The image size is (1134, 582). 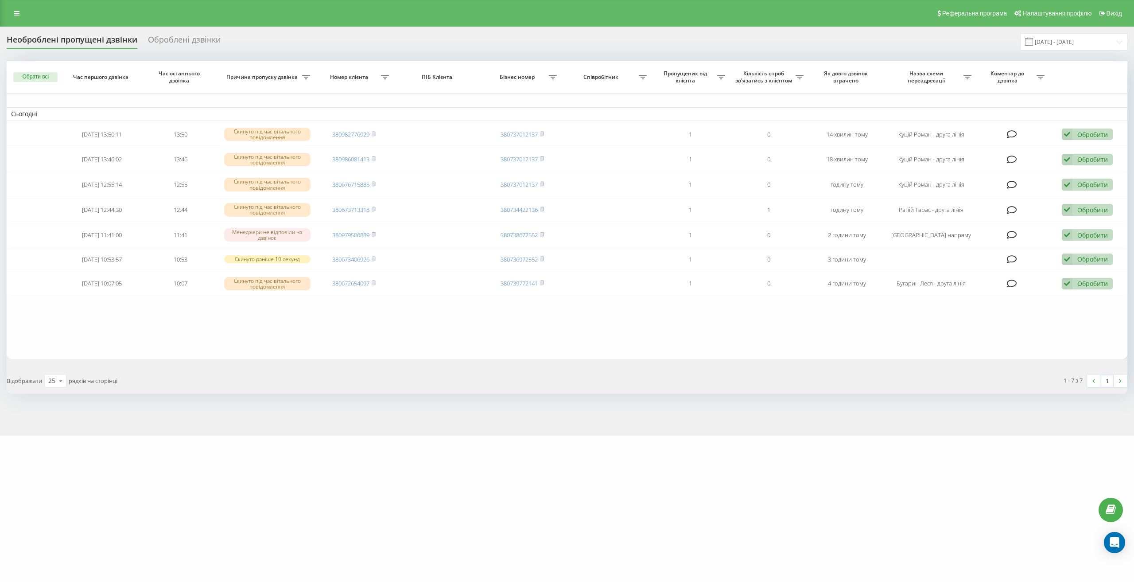 What do you see at coordinates (351, 259) in the screenshot?
I see `a: 380673406926` at bounding box center [351, 259].